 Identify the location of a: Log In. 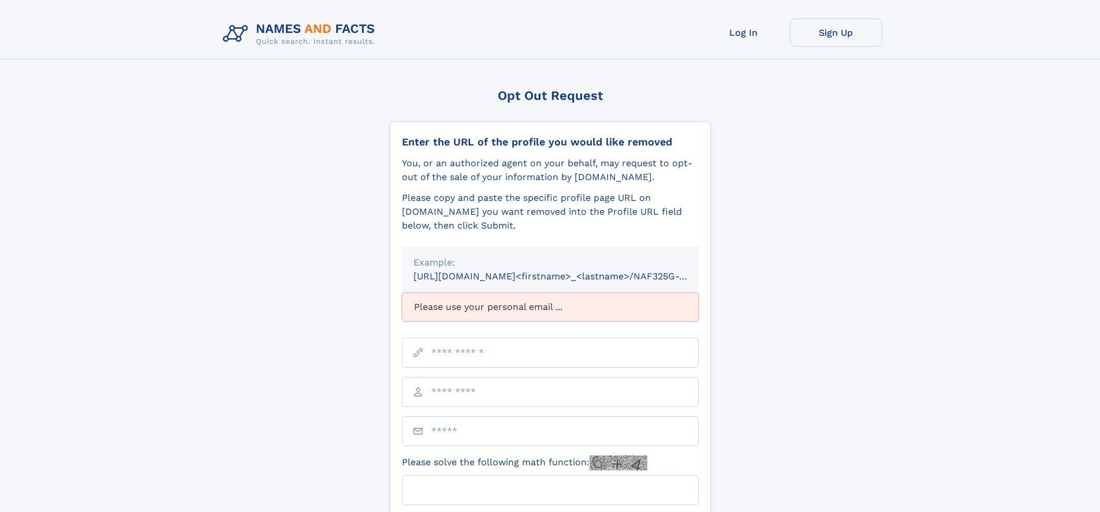
(744, 32).